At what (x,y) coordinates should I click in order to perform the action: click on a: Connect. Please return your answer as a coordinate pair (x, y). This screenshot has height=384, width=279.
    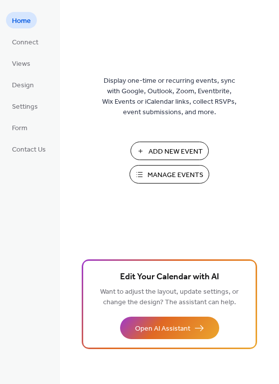
    Looking at the image, I should click on (25, 41).